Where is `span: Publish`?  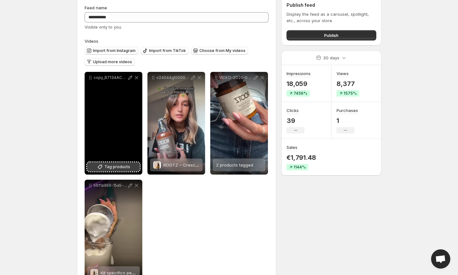 span: Publish is located at coordinates (331, 35).